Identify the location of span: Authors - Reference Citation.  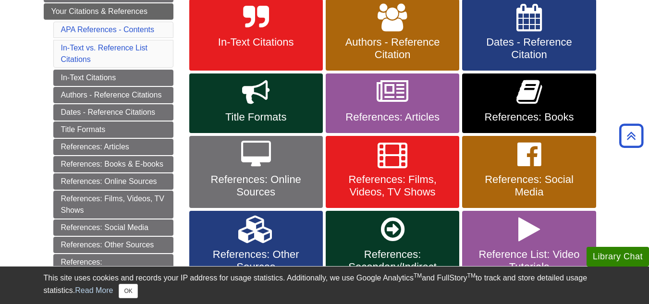
(392, 48).